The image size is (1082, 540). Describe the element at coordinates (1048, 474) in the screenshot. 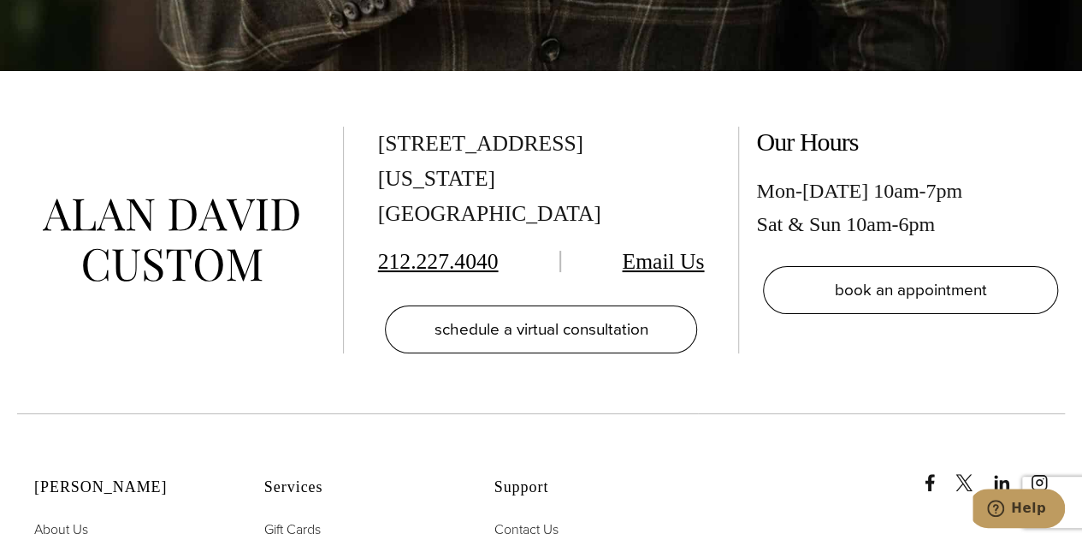

I see `a: instagram` at that location.